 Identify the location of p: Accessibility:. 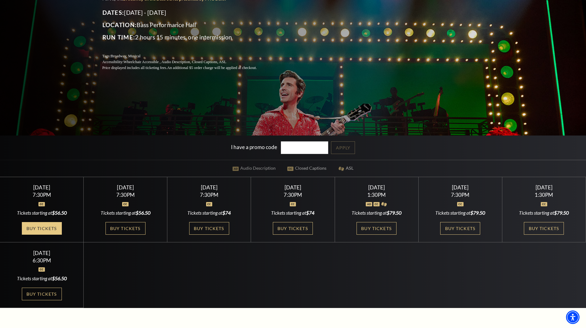
(187, 62).